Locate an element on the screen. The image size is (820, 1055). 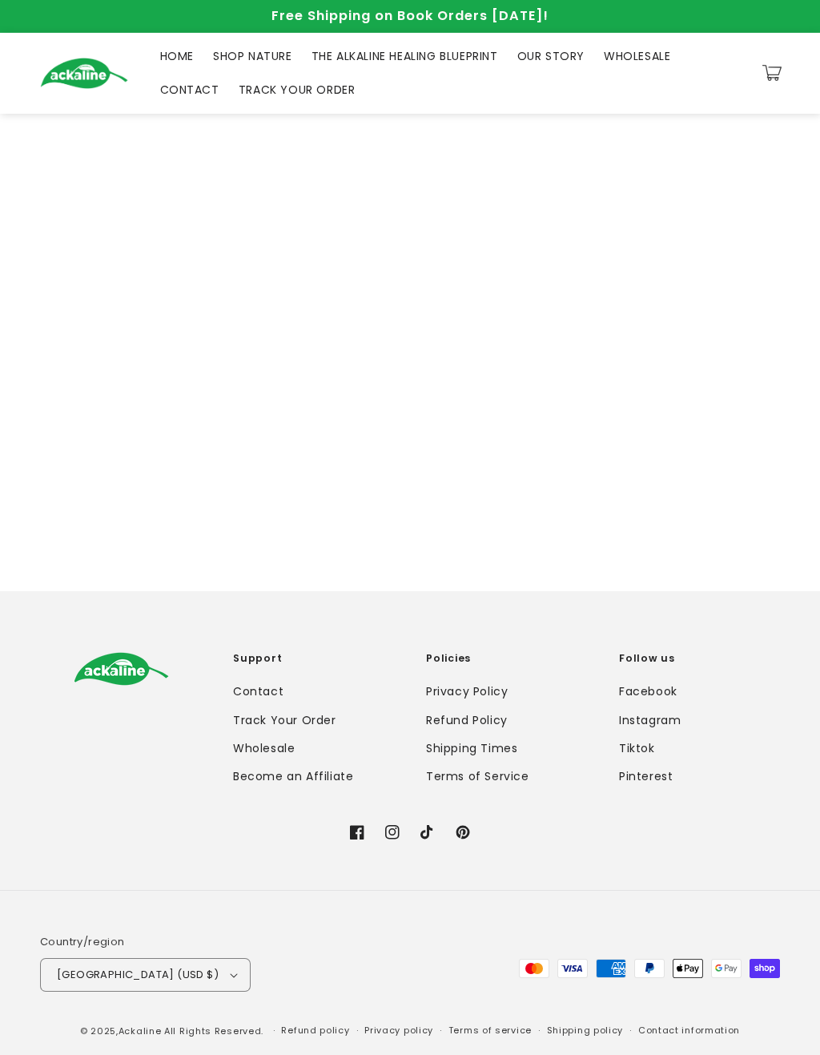
a: Tiktok is located at coordinates (637, 748).